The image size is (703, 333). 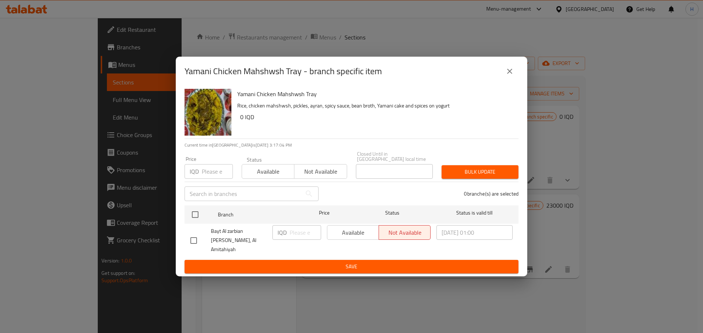 I want to click on input: Search in branches, so click(x=243, y=194).